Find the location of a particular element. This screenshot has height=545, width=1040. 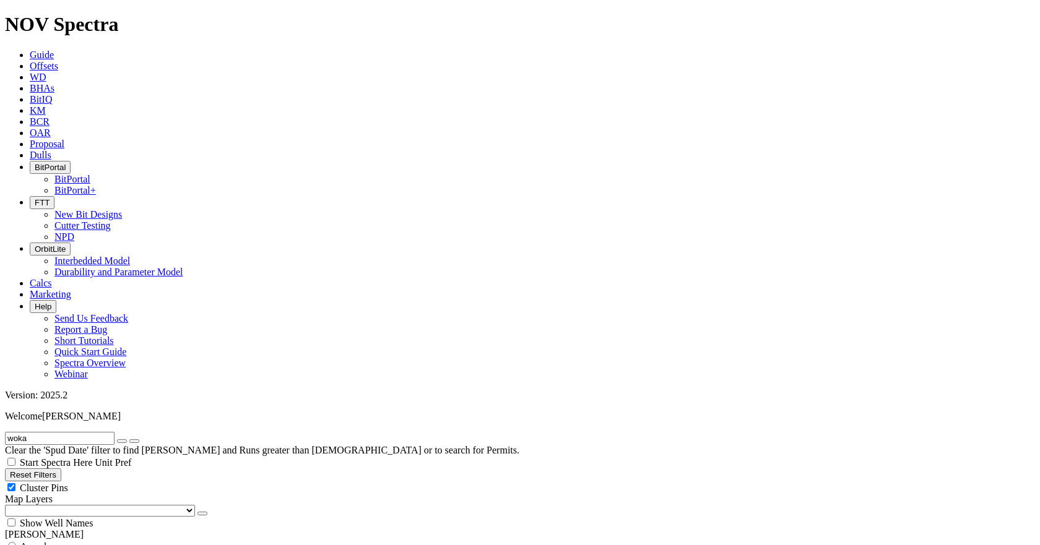

span: KM is located at coordinates (38, 110).